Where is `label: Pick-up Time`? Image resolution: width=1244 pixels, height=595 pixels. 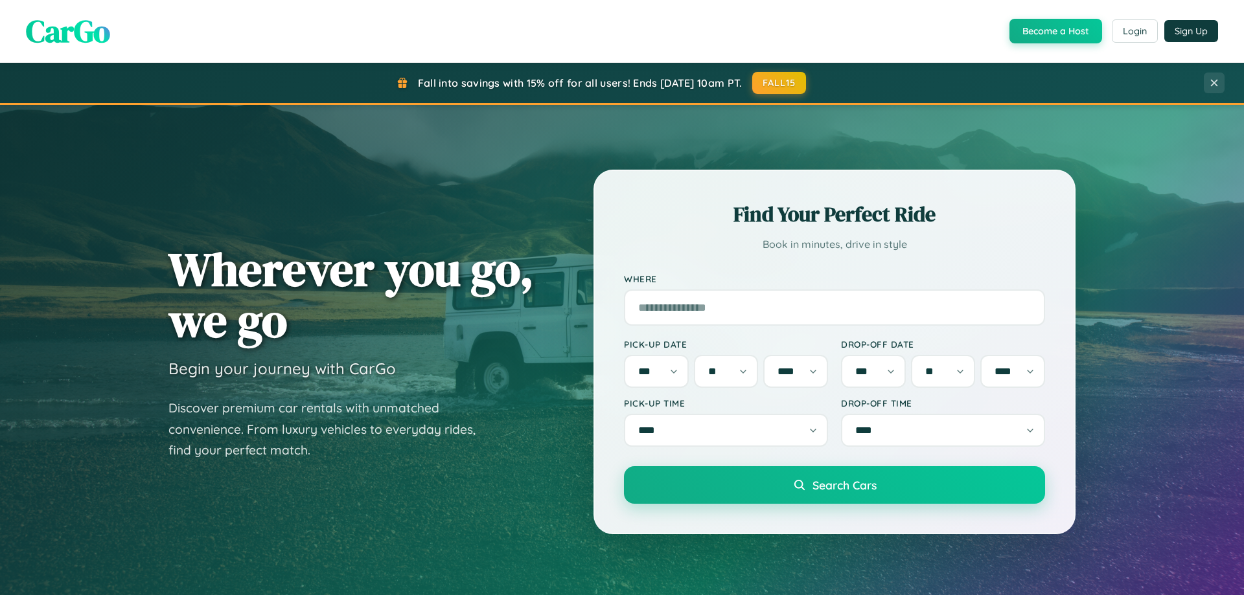 label: Pick-up Time is located at coordinates (725, 403).